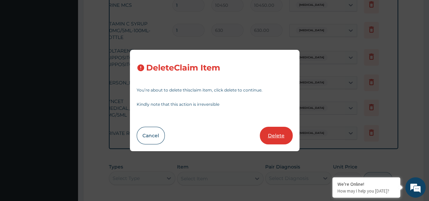  I want to click on div: Chat with us now, so click(75, 42).